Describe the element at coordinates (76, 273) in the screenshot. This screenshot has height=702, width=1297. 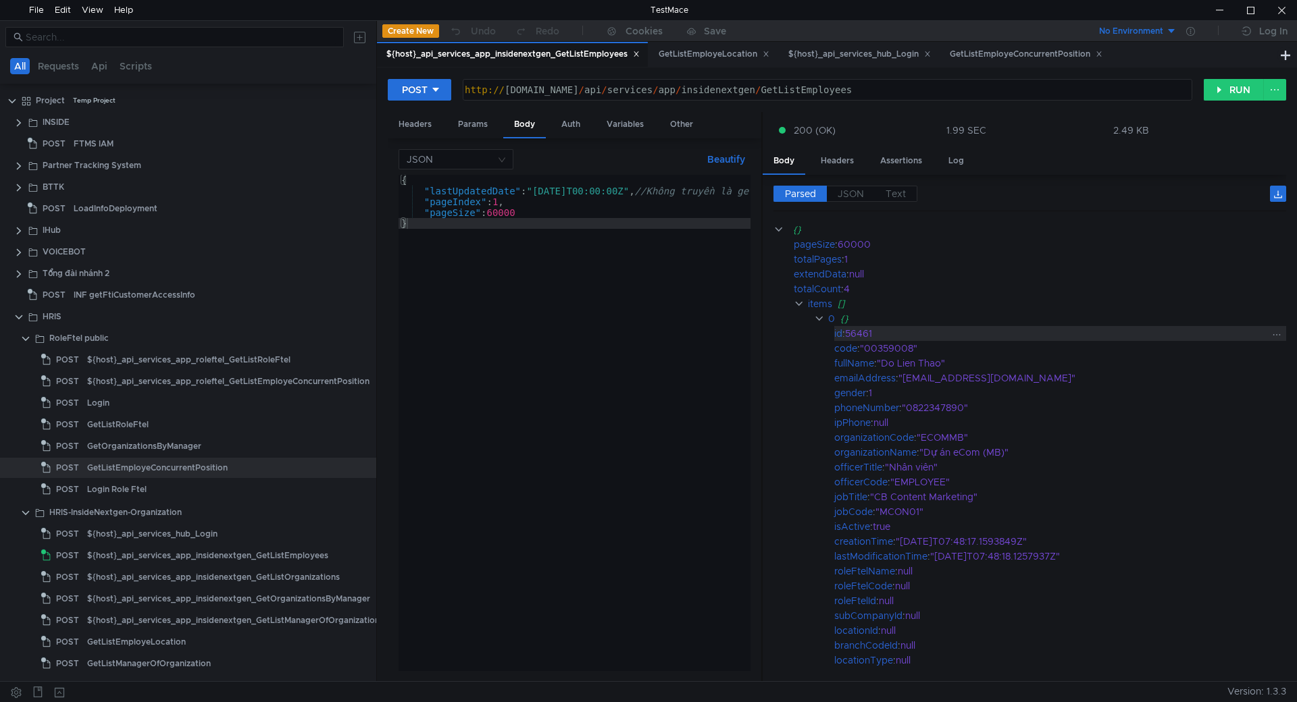
I see `div: Tổng đài nhánh 2` at that location.